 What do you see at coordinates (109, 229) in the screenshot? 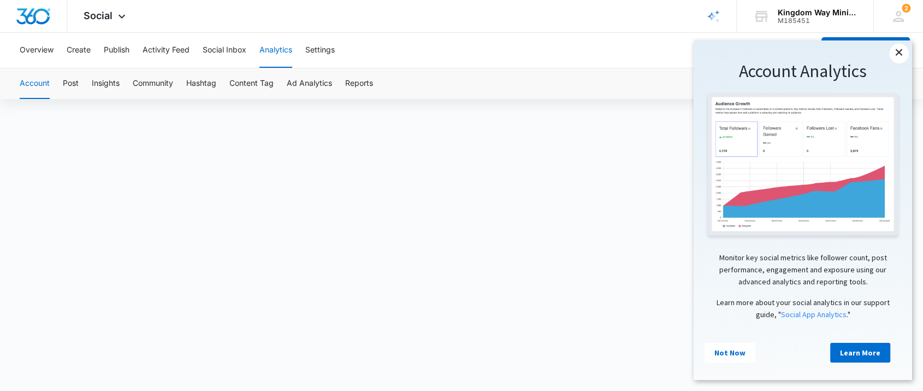
I see `p: Monitor key social metrics like follower count, post performance, engagement and exposure using o...` at bounding box center [109, 229].